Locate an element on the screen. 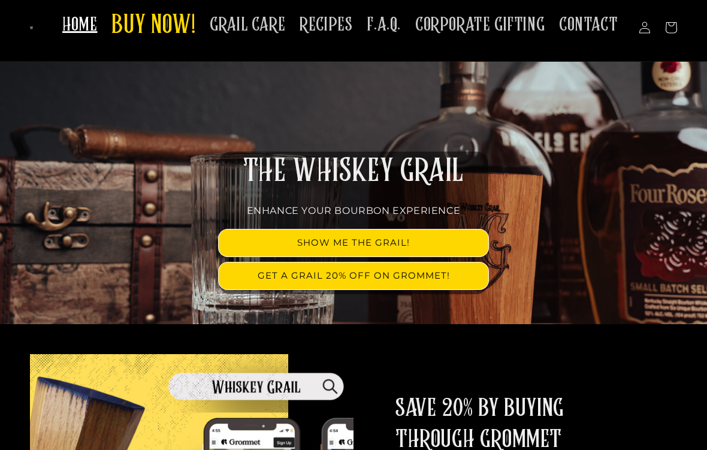 This screenshot has height=450, width=707. a: SHOW ME THE GRAIL! is located at coordinates (353, 243).